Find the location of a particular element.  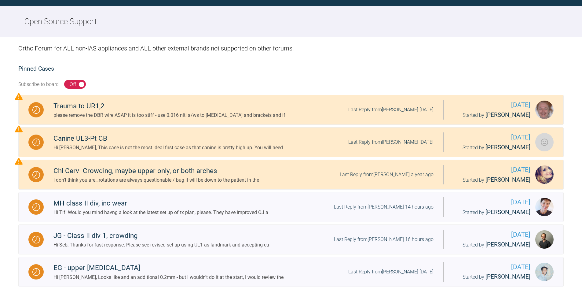

div: JG - Class II div 1, crowding is located at coordinates (161, 236).